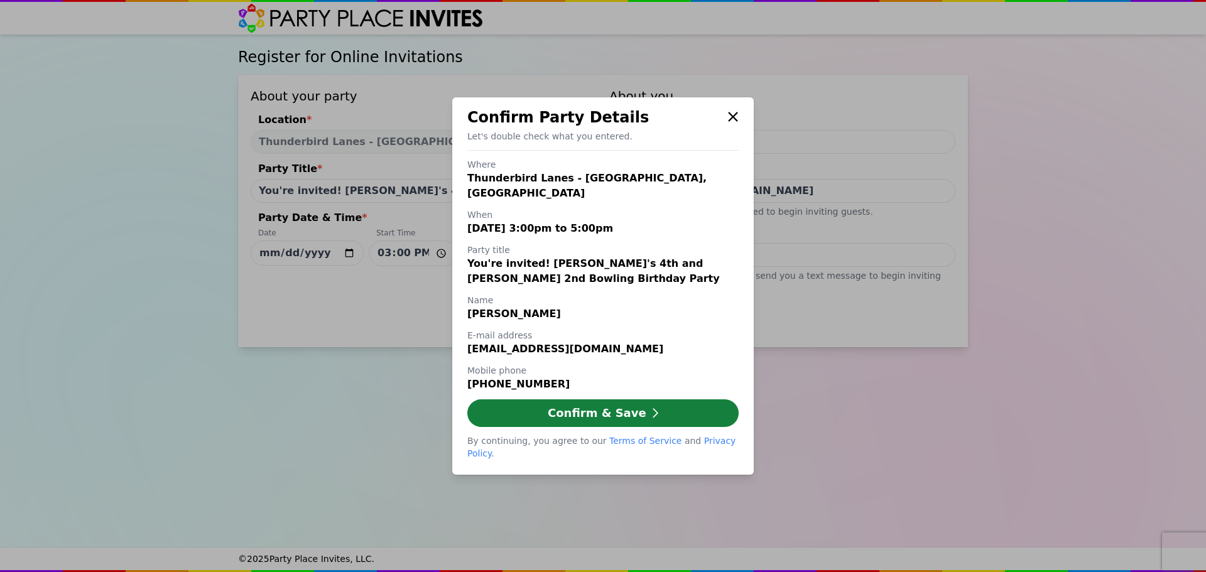 This screenshot has height=572, width=1206. What do you see at coordinates (603, 250) in the screenshot?
I see `h3: Party title` at bounding box center [603, 250].